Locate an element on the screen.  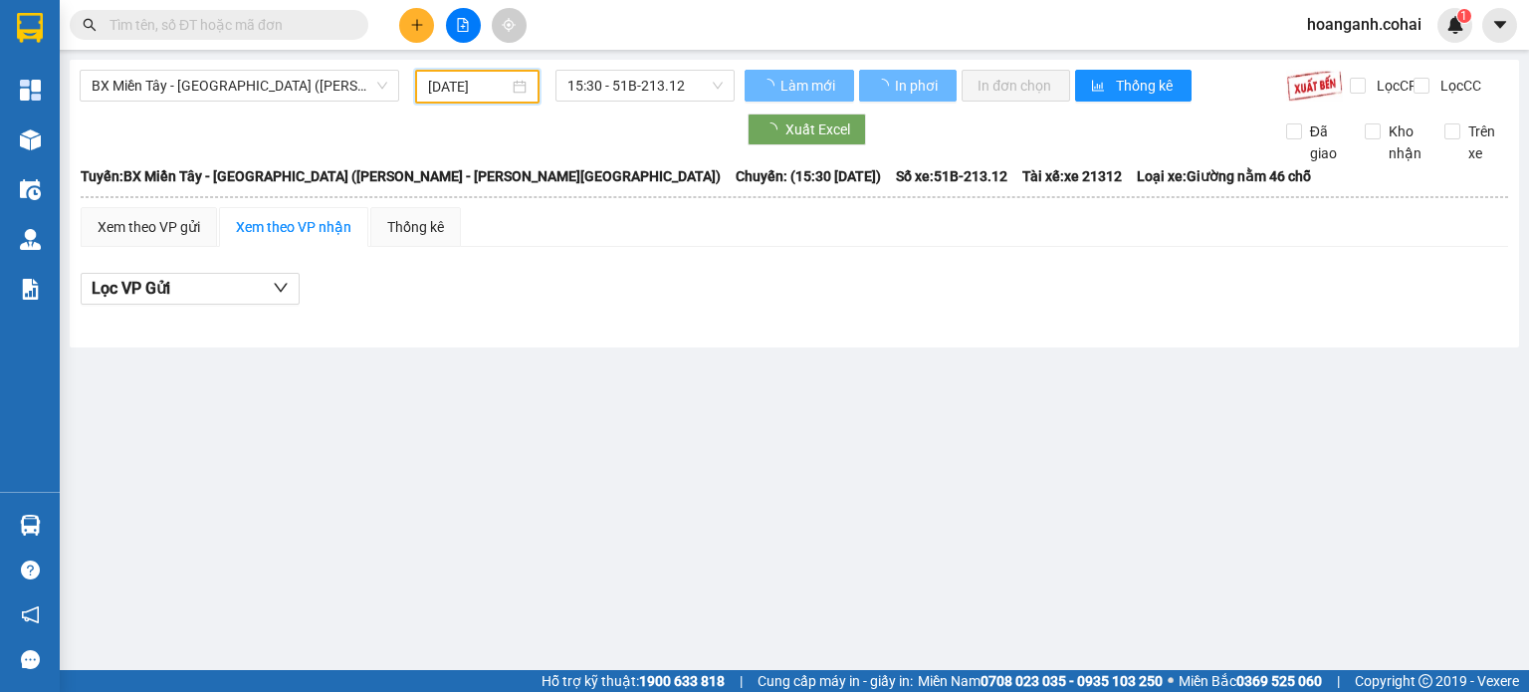
span: Trên xe is located at coordinates (1484, 142).